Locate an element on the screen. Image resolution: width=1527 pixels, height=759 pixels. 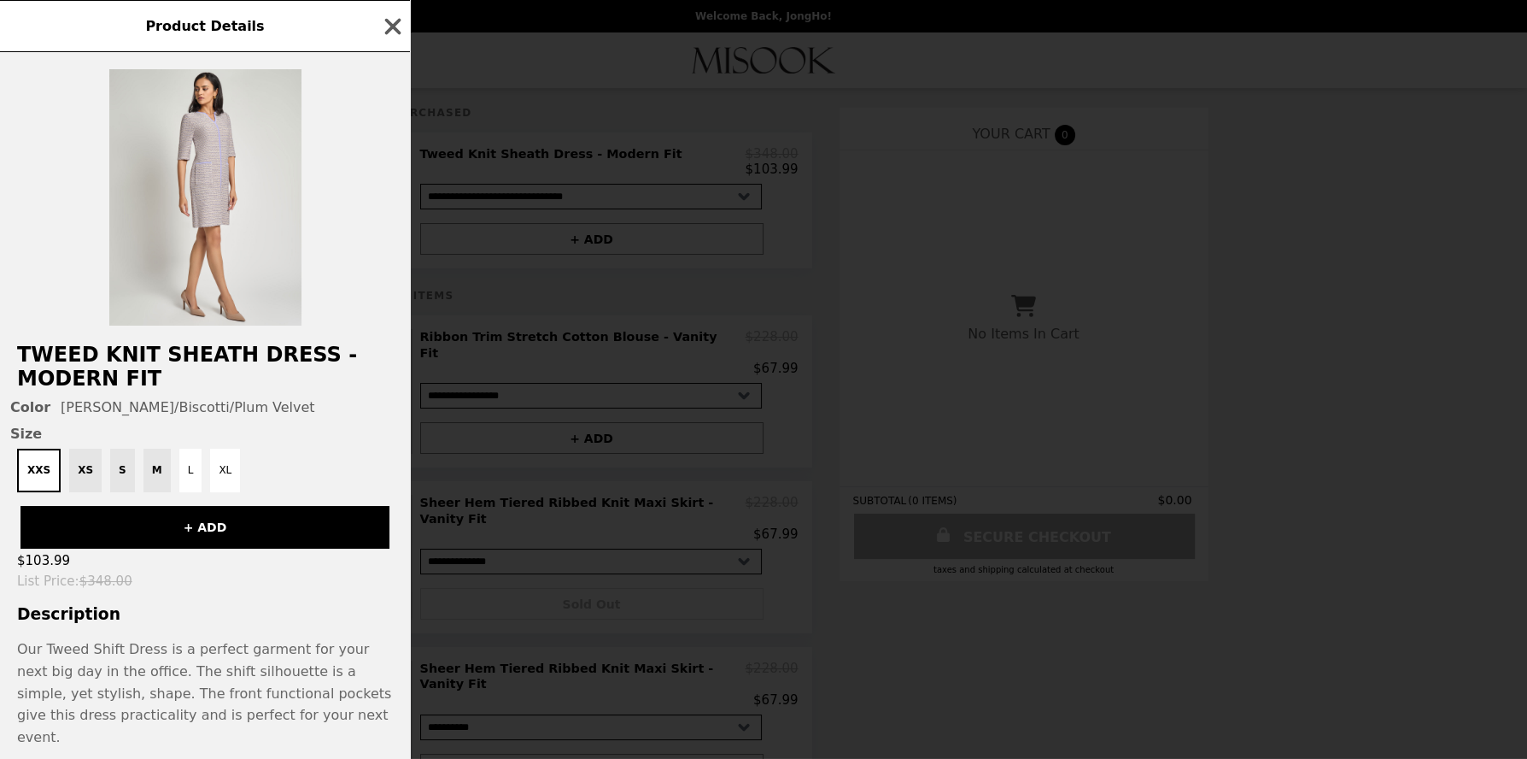
span: Size is located at coordinates (205, 433).